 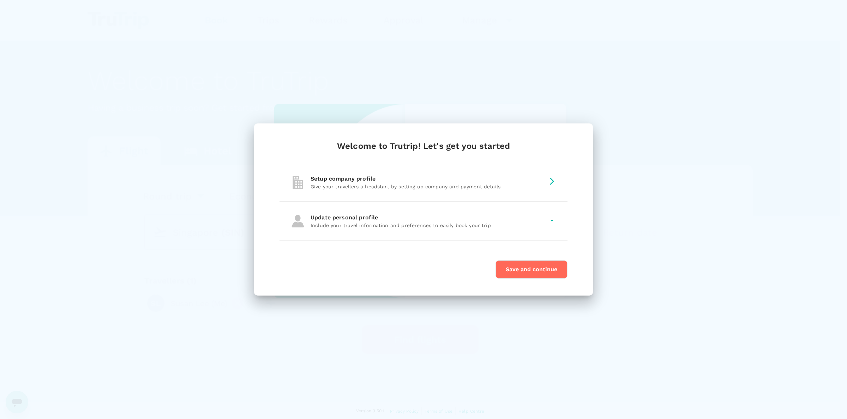 What do you see at coordinates (423, 146) in the screenshot?
I see `div: Welcome to Trutrip! Let's get you started` at bounding box center [423, 146].